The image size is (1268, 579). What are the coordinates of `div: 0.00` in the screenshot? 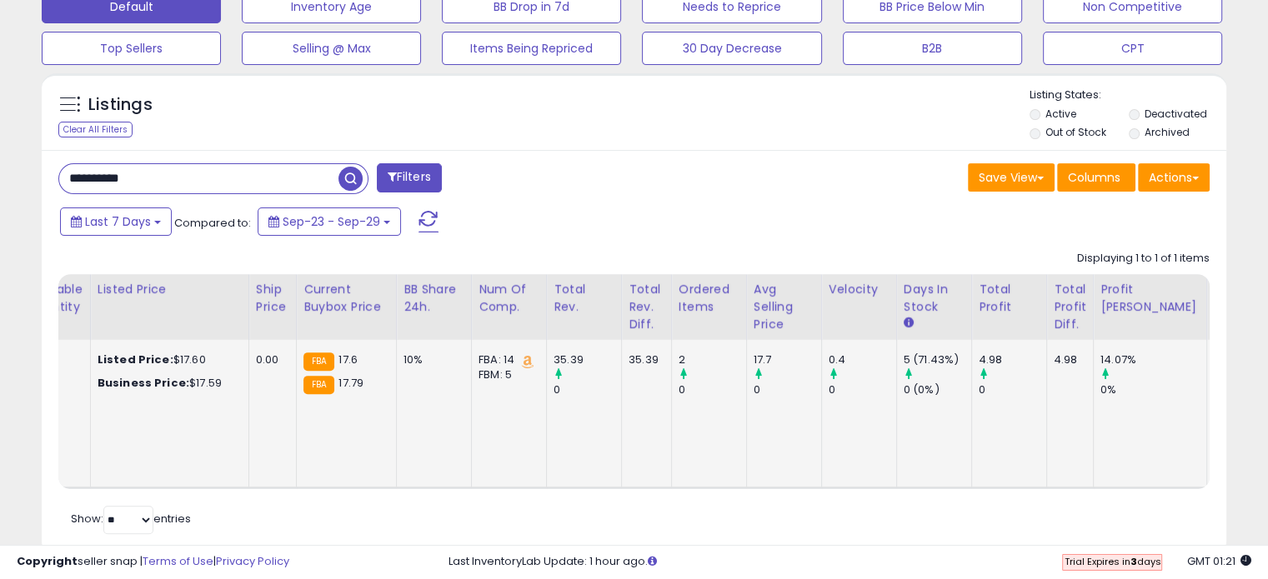 It's located at (269, 360).